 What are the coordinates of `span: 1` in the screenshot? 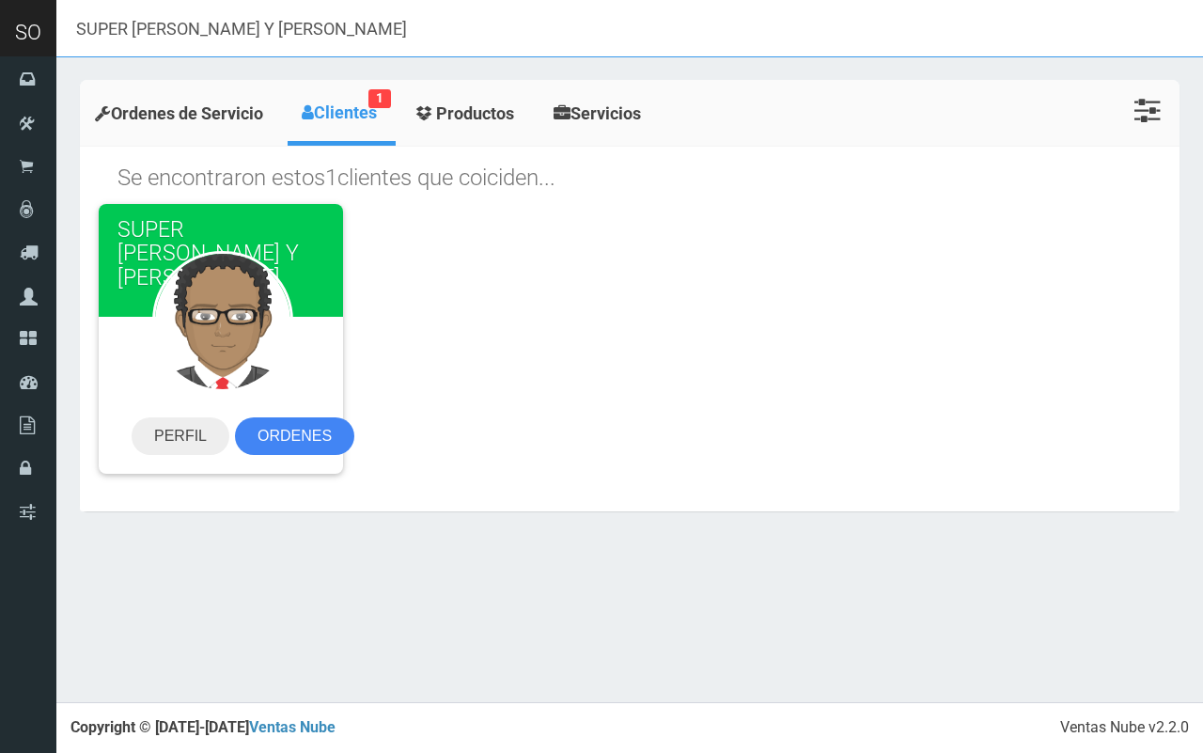 It's located at (331, 178).